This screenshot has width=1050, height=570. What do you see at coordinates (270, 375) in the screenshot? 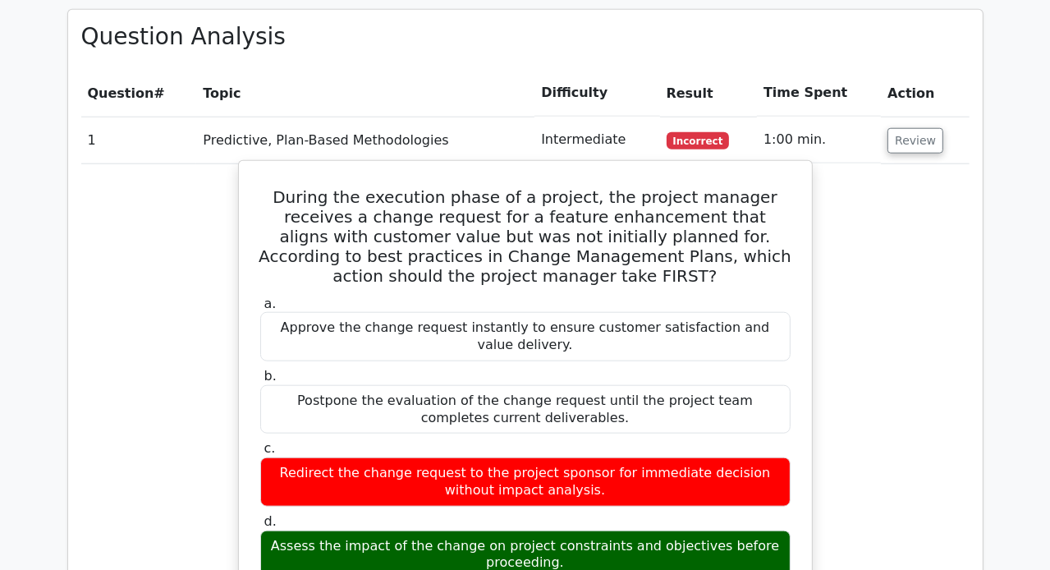
I see `span: b.` at bounding box center [270, 375].